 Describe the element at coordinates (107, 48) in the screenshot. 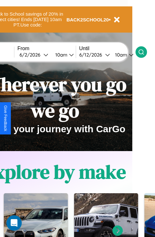

I see `label: Until` at that location.